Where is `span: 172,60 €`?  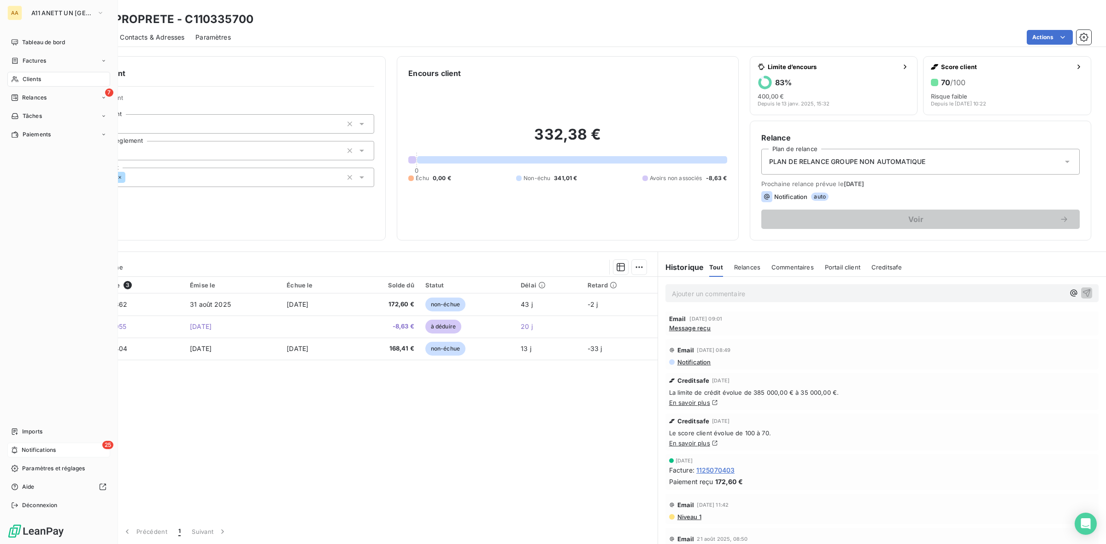 span: 172,60 € is located at coordinates (385, 305).